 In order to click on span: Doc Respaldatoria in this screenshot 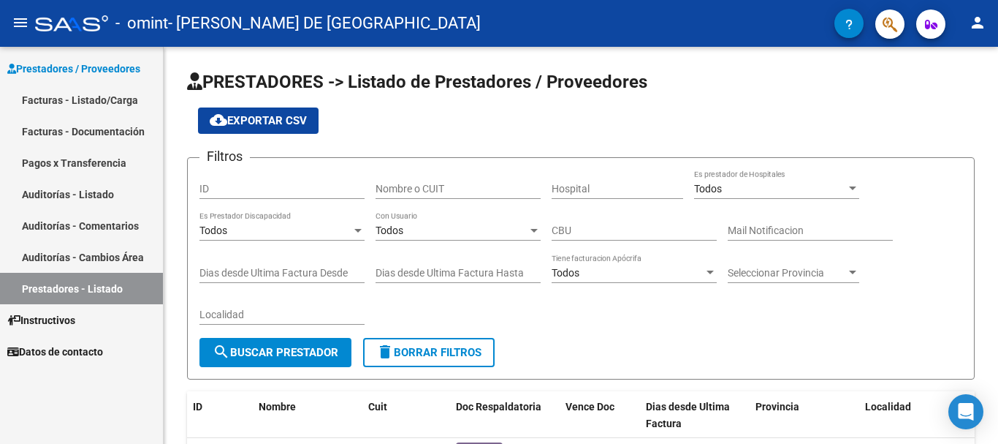, I will do `click(499, 406)`.